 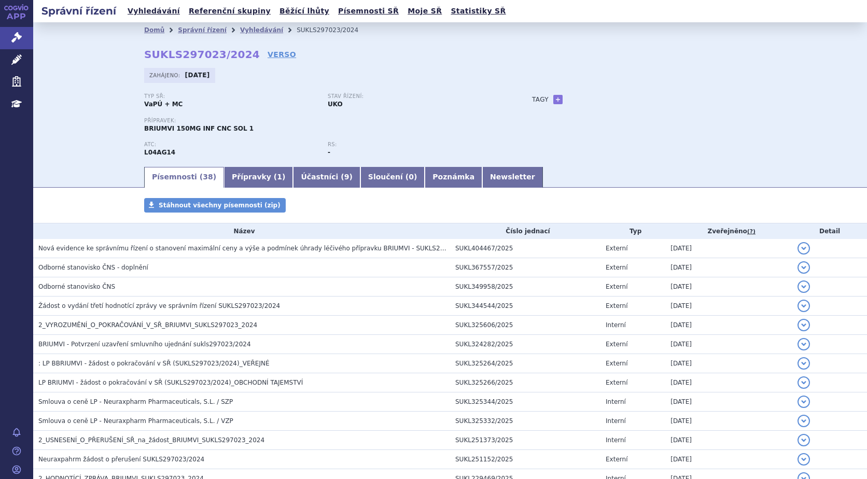 What do you see at coordinates (184, 177) in the screenshot?
I see `a: Písemnosti (38)` at bounding box center [184, 177].